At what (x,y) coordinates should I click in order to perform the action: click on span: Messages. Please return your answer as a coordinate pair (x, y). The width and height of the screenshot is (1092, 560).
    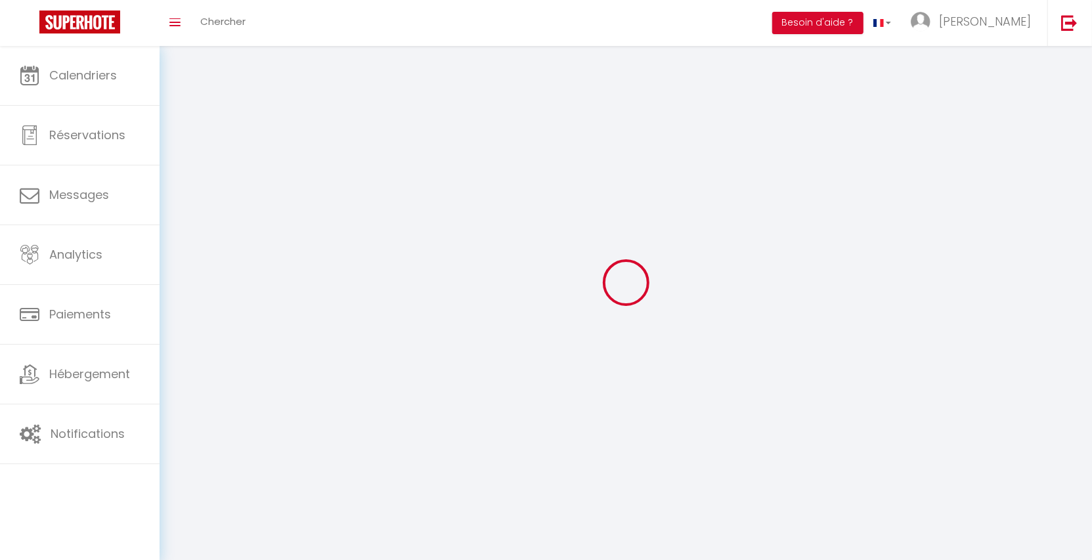
    Looking at the image, I should click on (79, 194).